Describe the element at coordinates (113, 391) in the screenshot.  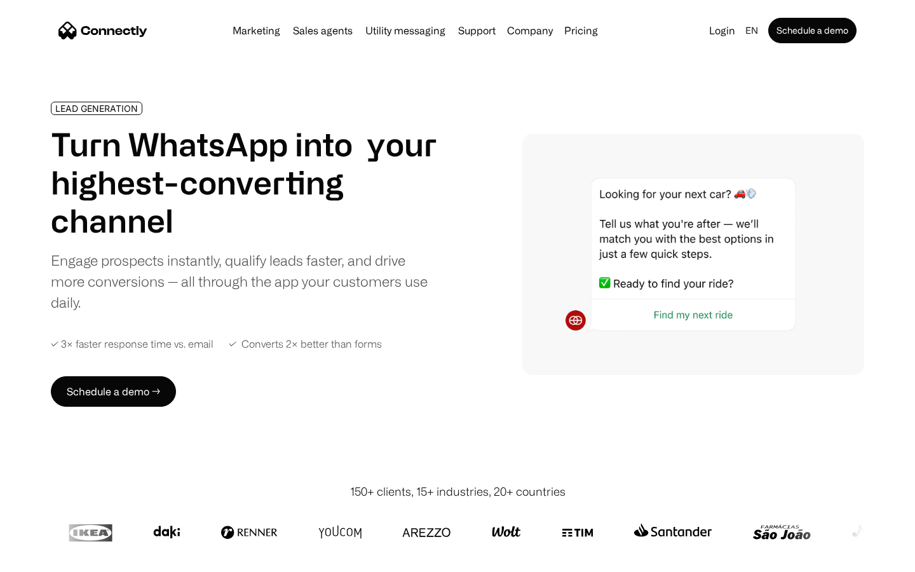
I see `a: Schedule a demo →` at that location.